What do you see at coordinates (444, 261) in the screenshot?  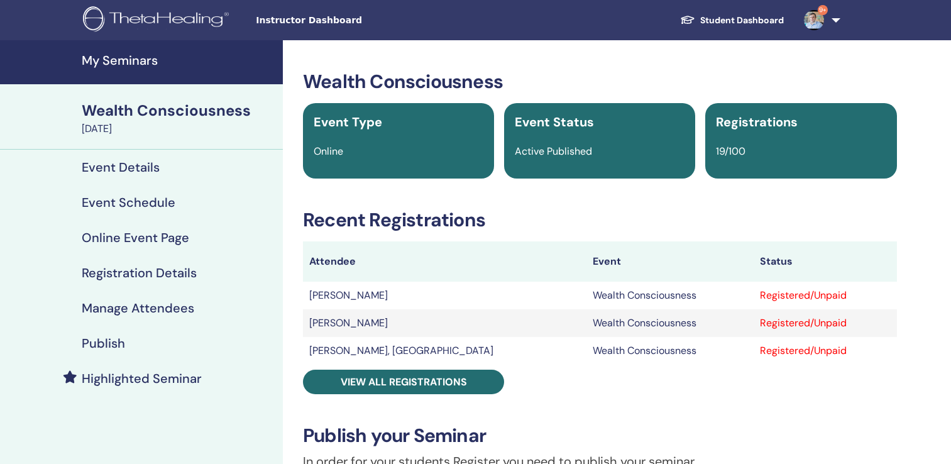 I see `th: Attendee` at bounding box center [444, 261].